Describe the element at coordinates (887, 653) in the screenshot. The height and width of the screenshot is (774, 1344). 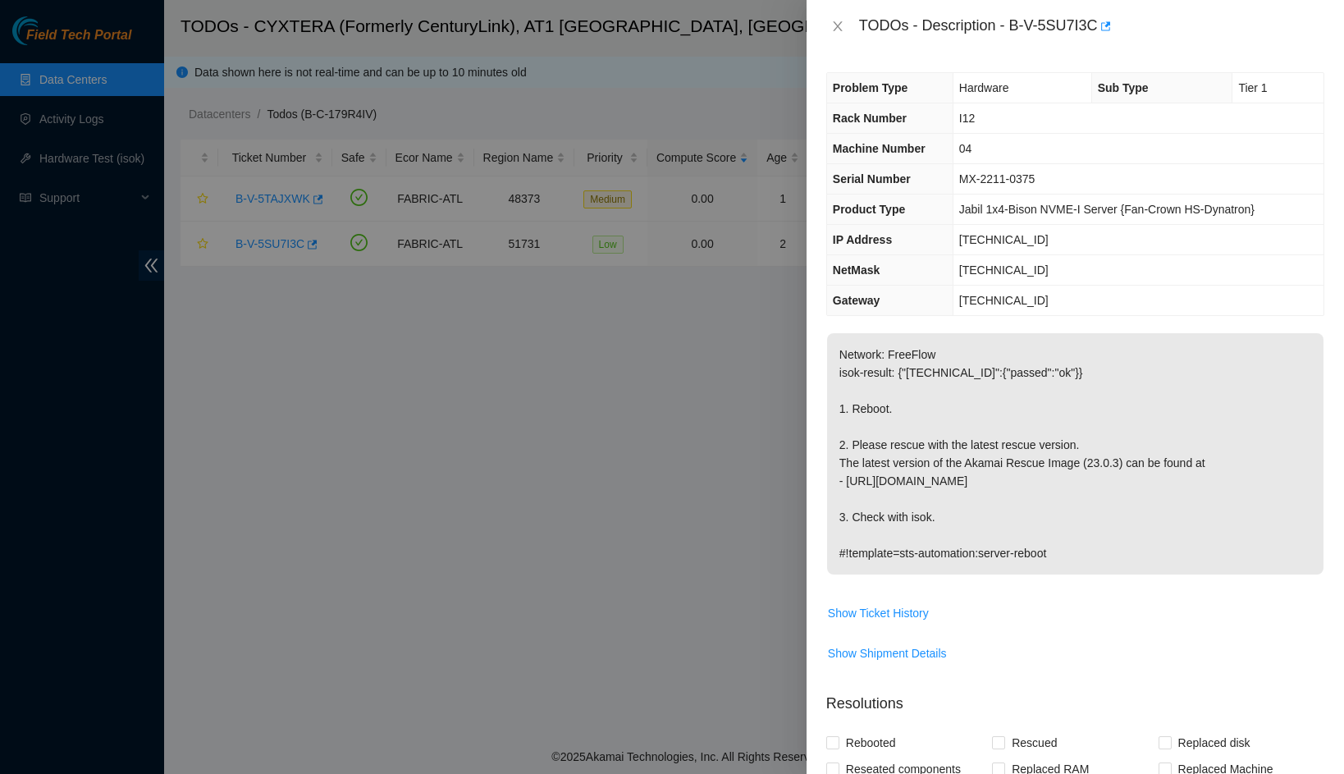
I see `span: Show Shipment Details` at that location.